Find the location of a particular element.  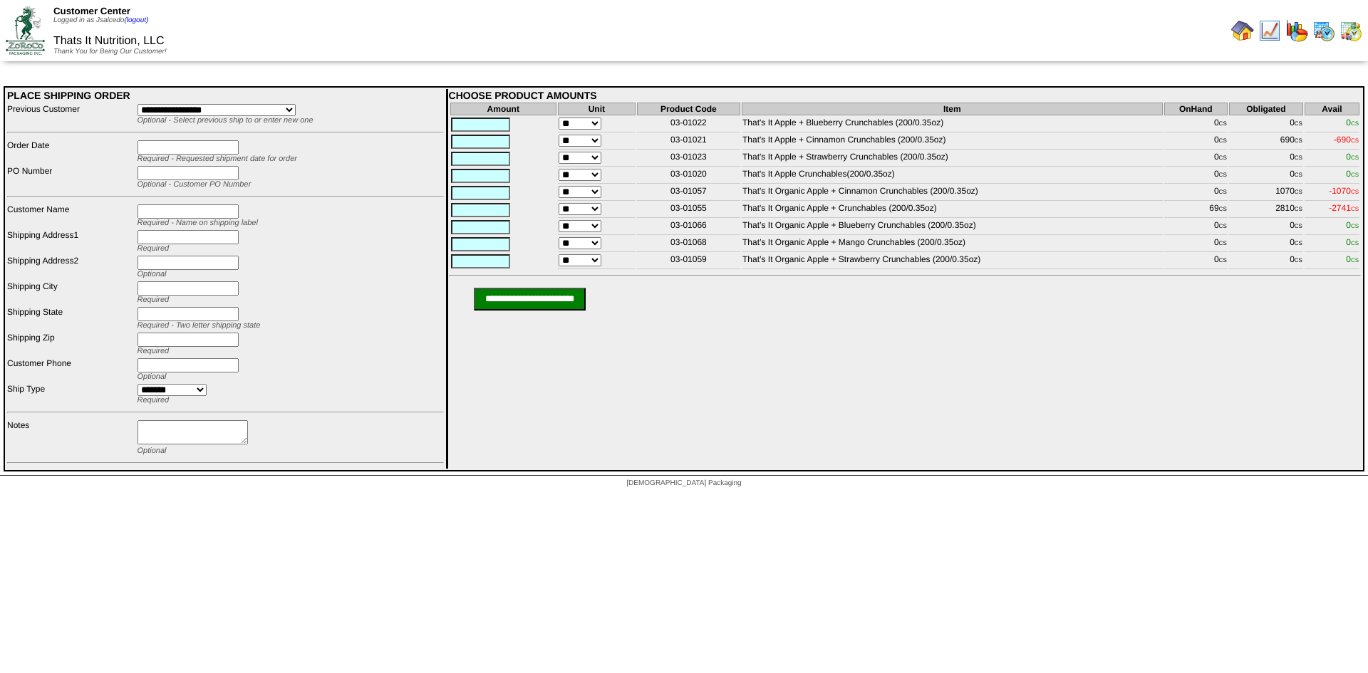

td: Ship Type is located at coordinates (71, 394).